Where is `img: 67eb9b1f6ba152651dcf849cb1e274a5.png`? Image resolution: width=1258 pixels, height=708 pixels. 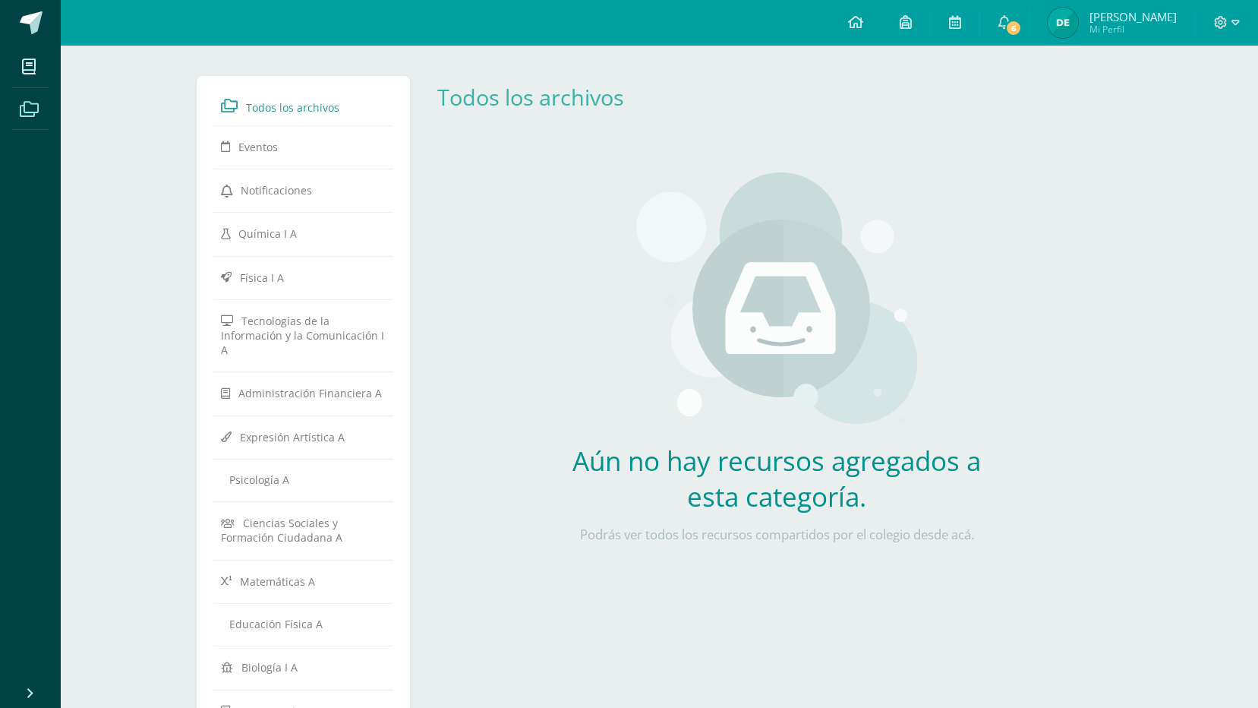
img: 67eb9b1f6ba152651dcf849cb1e274a5.png is located at coordinates (1063, 23).